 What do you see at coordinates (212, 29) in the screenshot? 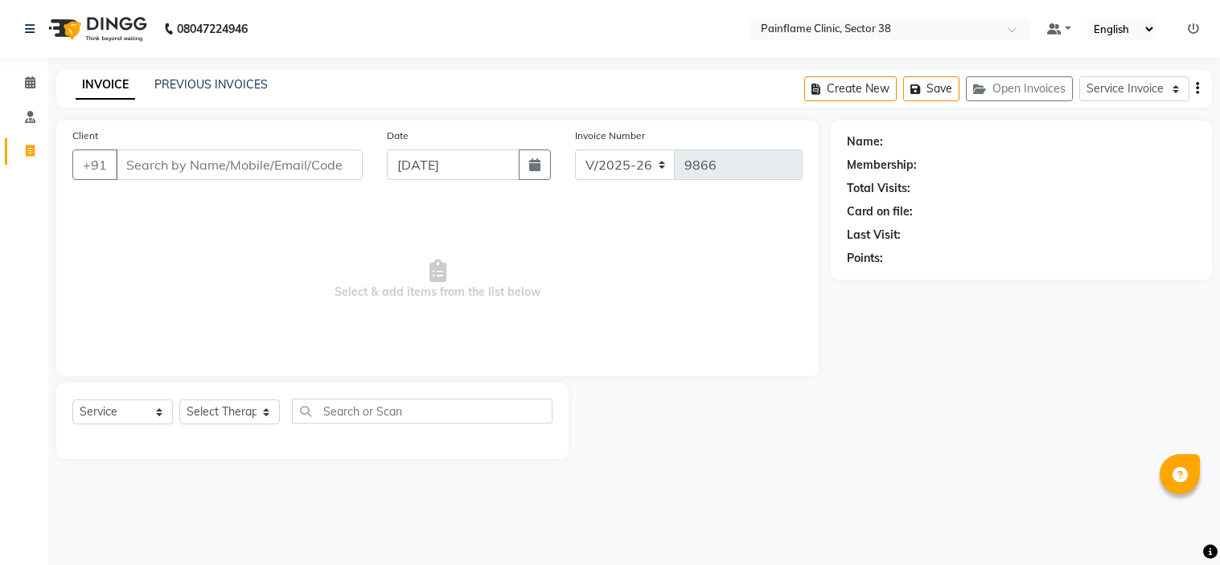
I see `b: 08047224946` at bounding box center [212, 29].